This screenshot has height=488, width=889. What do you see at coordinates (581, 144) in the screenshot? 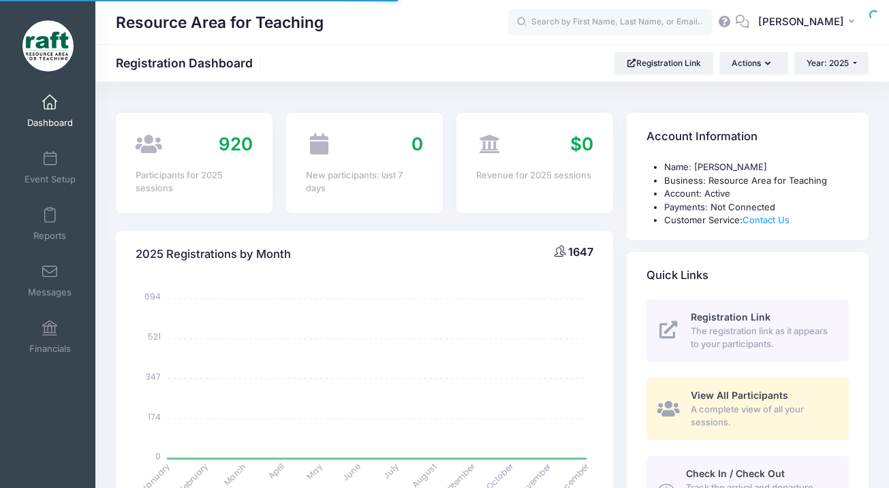
I see `span: $0` at bounding box center [581, 144].